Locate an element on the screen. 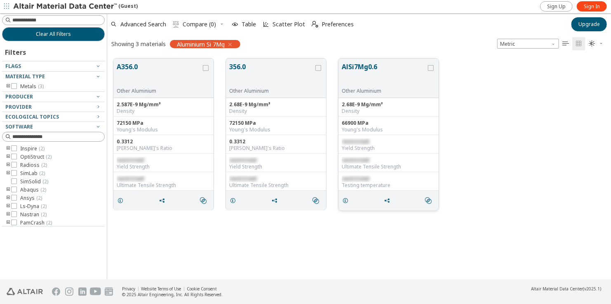  button: Material Type is located at coordinates (53, 77).